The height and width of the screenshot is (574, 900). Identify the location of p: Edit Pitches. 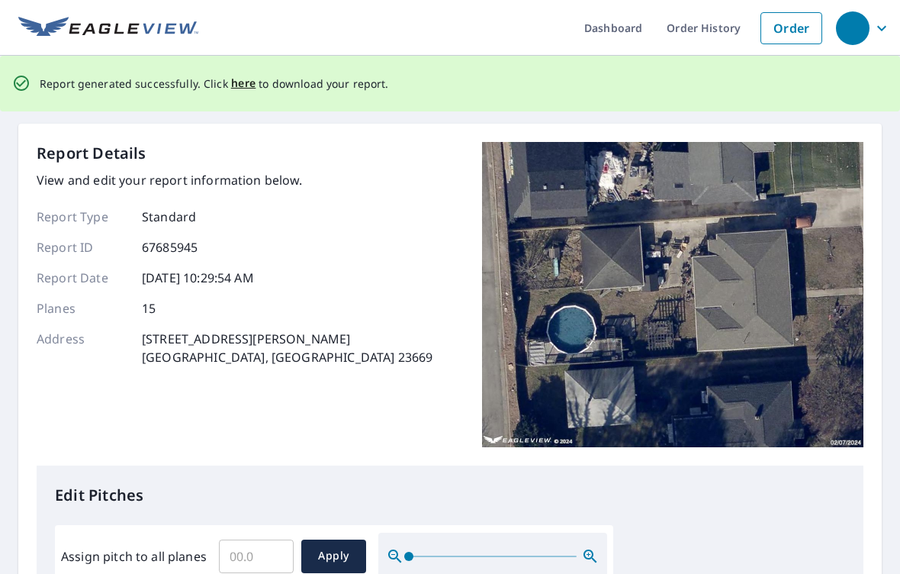
(450, 495).